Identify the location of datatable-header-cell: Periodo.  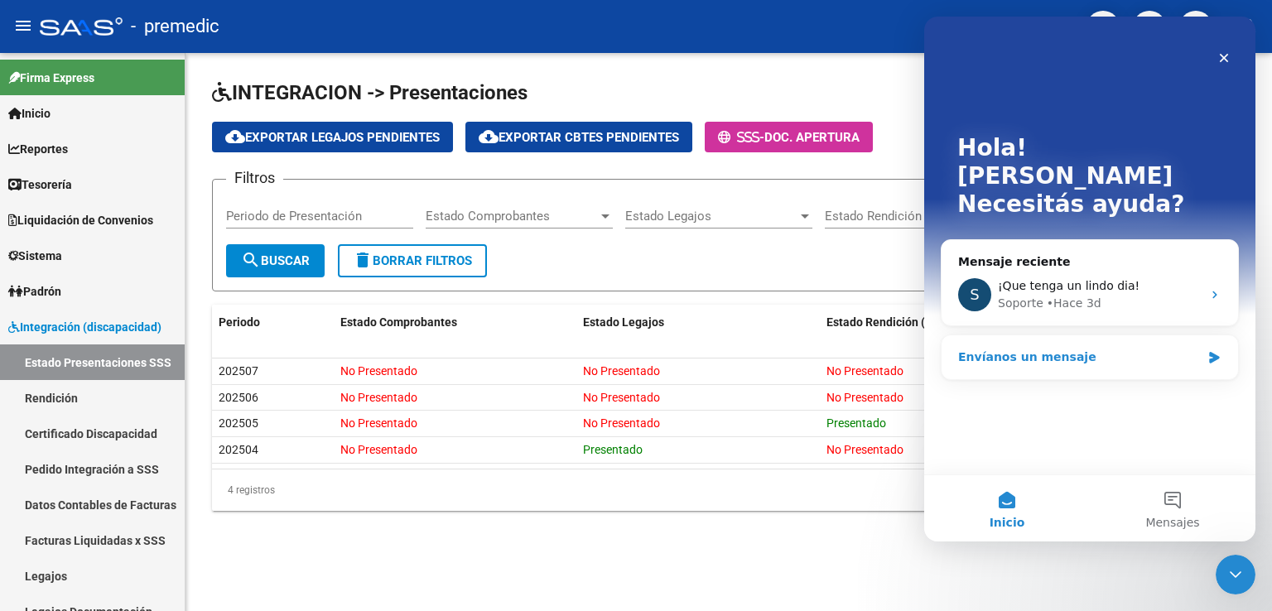
(273, 322).